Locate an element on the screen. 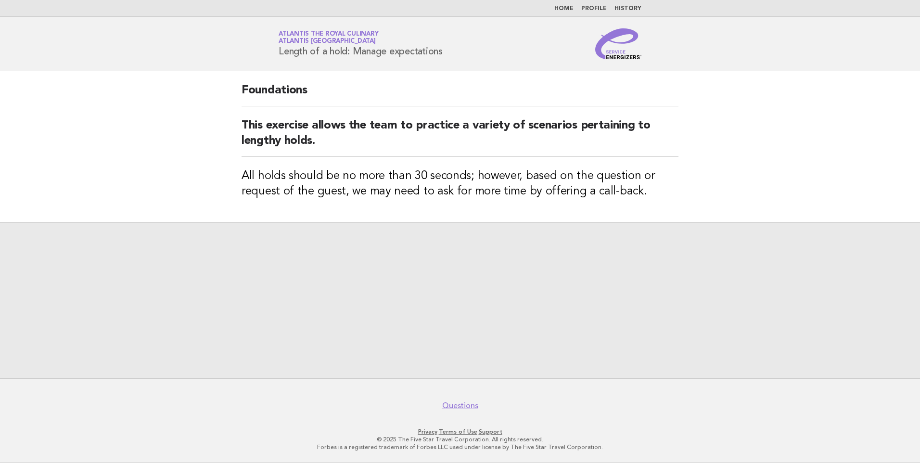  h1: Length of a hold: Manage expectations is located at coordinates (360, 44).